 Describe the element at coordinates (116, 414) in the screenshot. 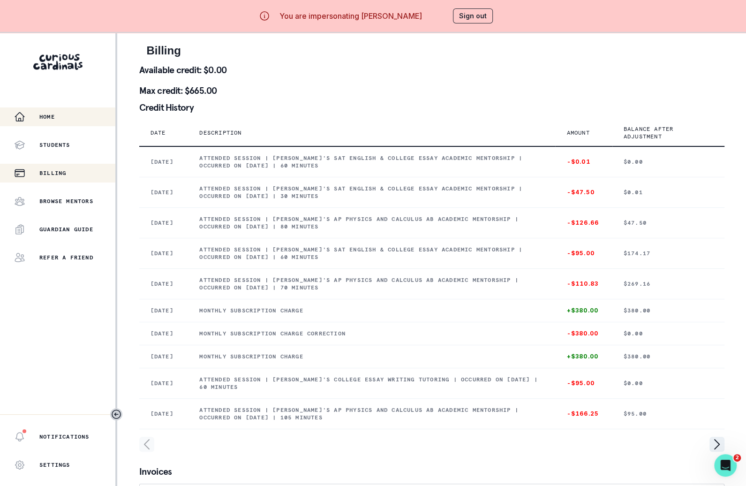

I see `button: Toggle sidebar` at that location.